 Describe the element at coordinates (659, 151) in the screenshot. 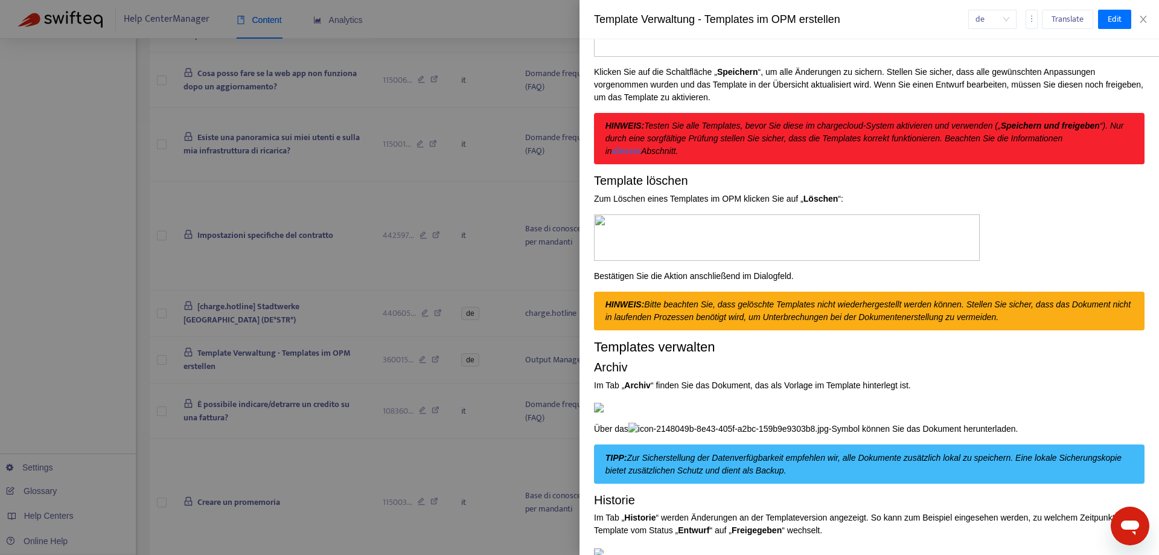

I see `em: Abschnitt.` at that location.